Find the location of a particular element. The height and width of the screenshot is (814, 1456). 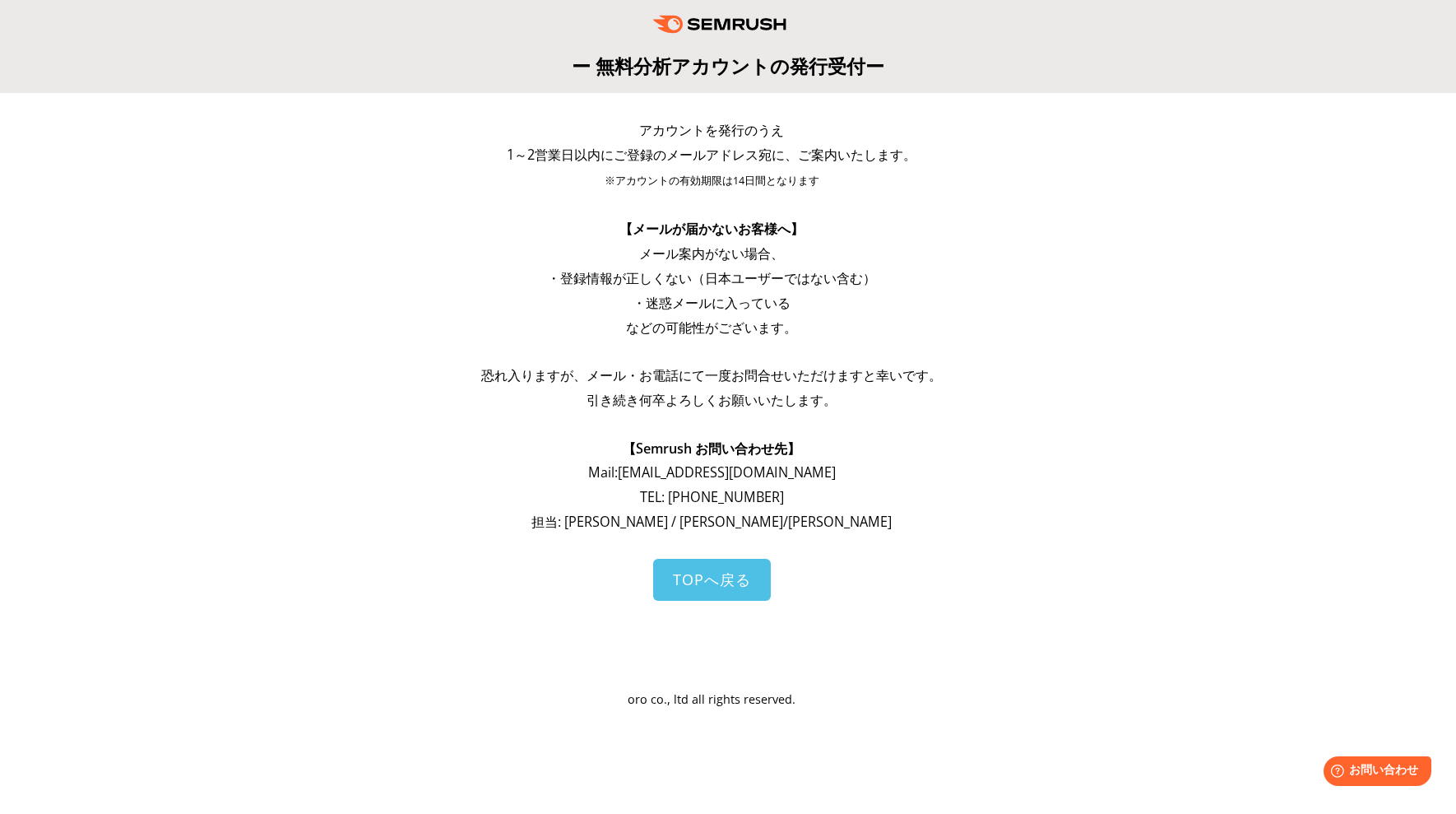

span: お問い合わせ is located at coordinates (74, 21).